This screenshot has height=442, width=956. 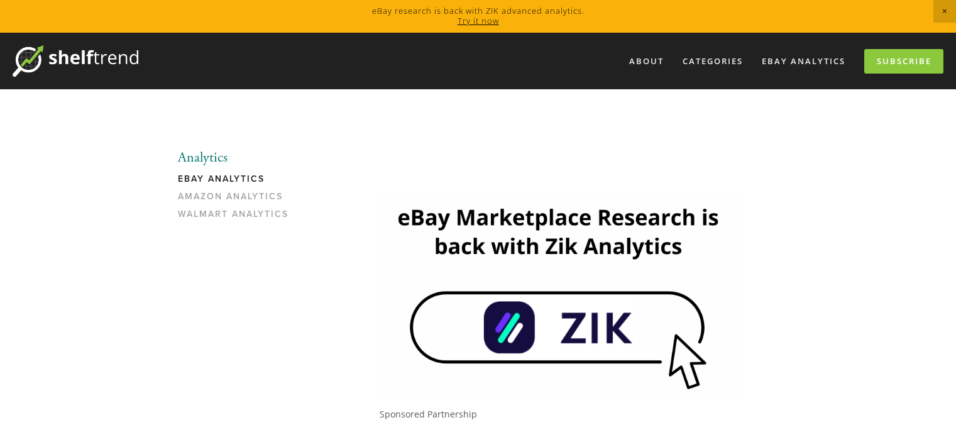 I want to click on p: Sponsored Partnership, so click(x=559, y=414).